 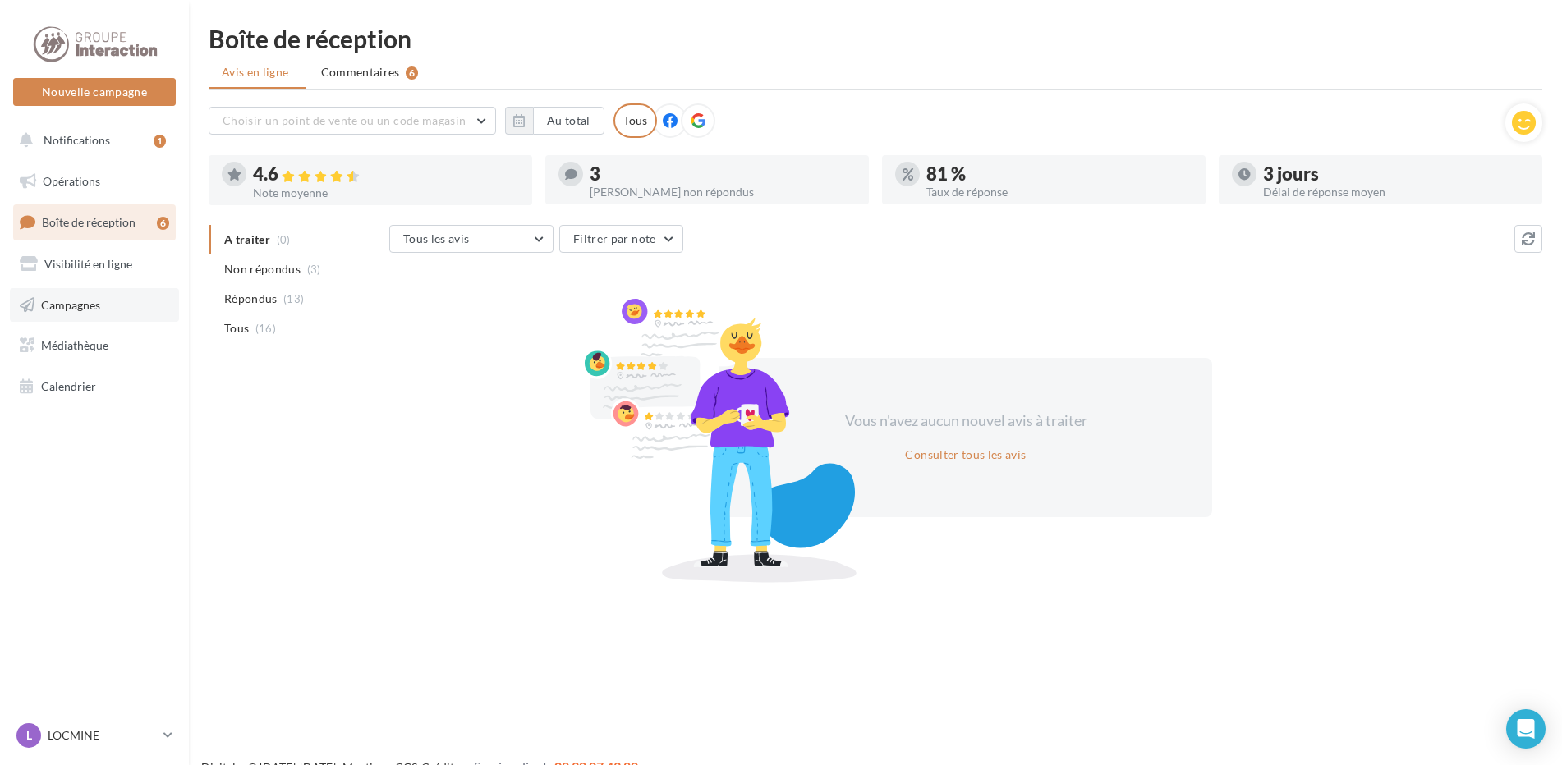 I want to click on div: Délai de réponse moyen, so click(x=1396, y=192).